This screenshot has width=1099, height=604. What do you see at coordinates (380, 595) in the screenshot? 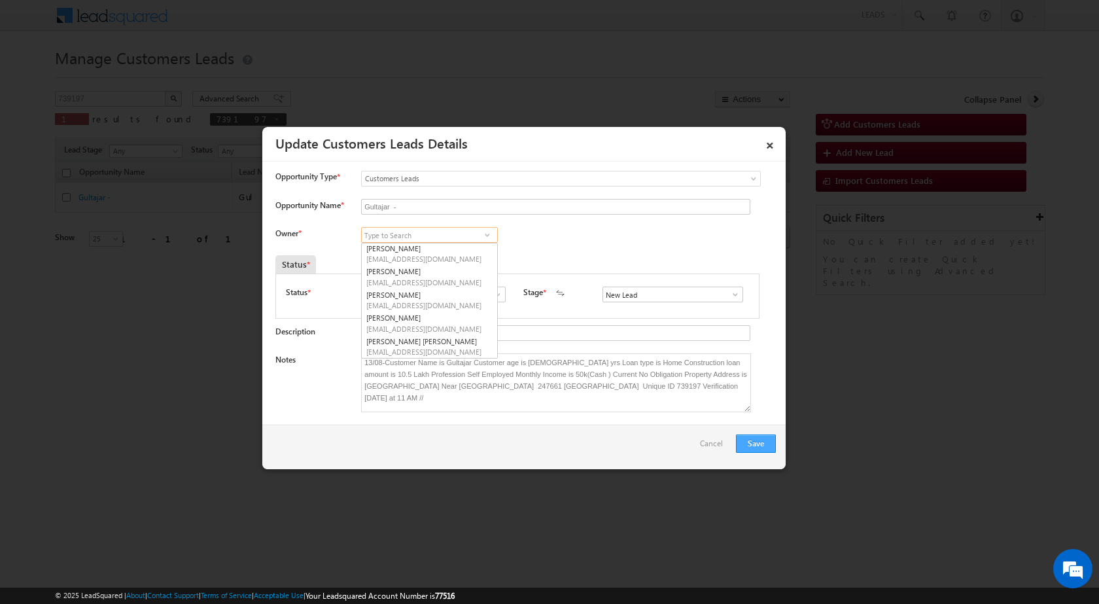
I see `span: Your Leadsquared Account Number is` at bounding box center [380, 595].